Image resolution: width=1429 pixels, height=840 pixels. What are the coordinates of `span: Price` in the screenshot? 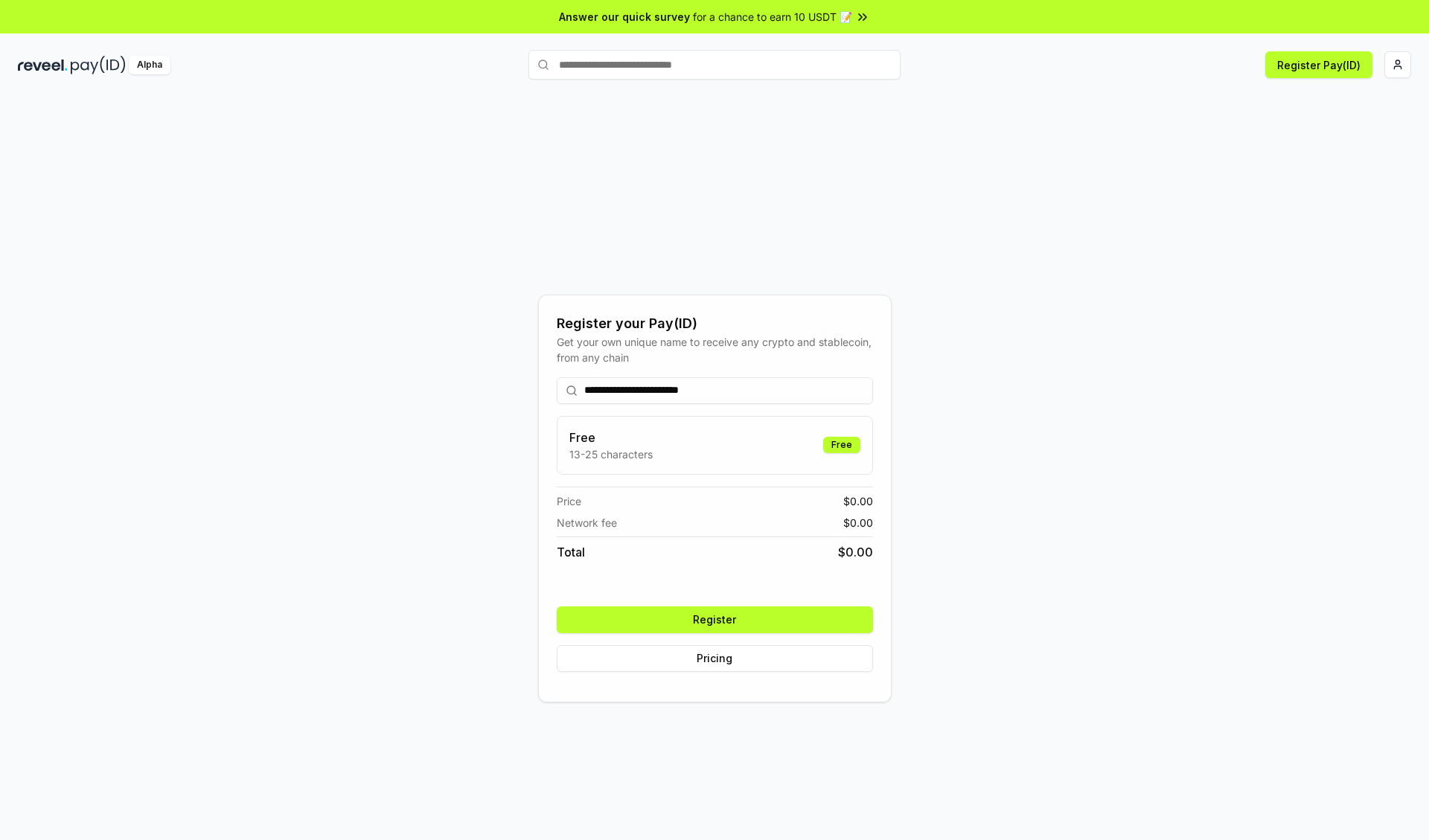 It's located at (569, 500).